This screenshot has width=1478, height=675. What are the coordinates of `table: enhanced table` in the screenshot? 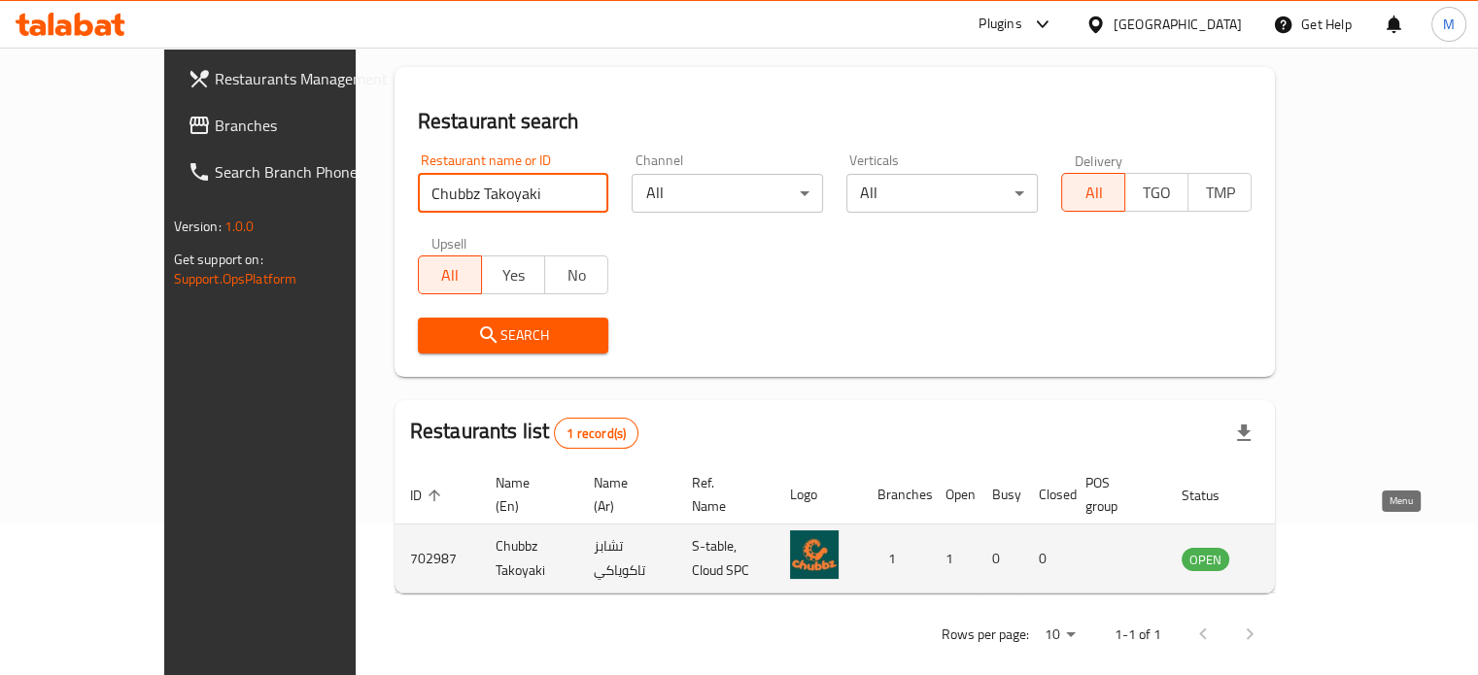 It's located at (865, 530).